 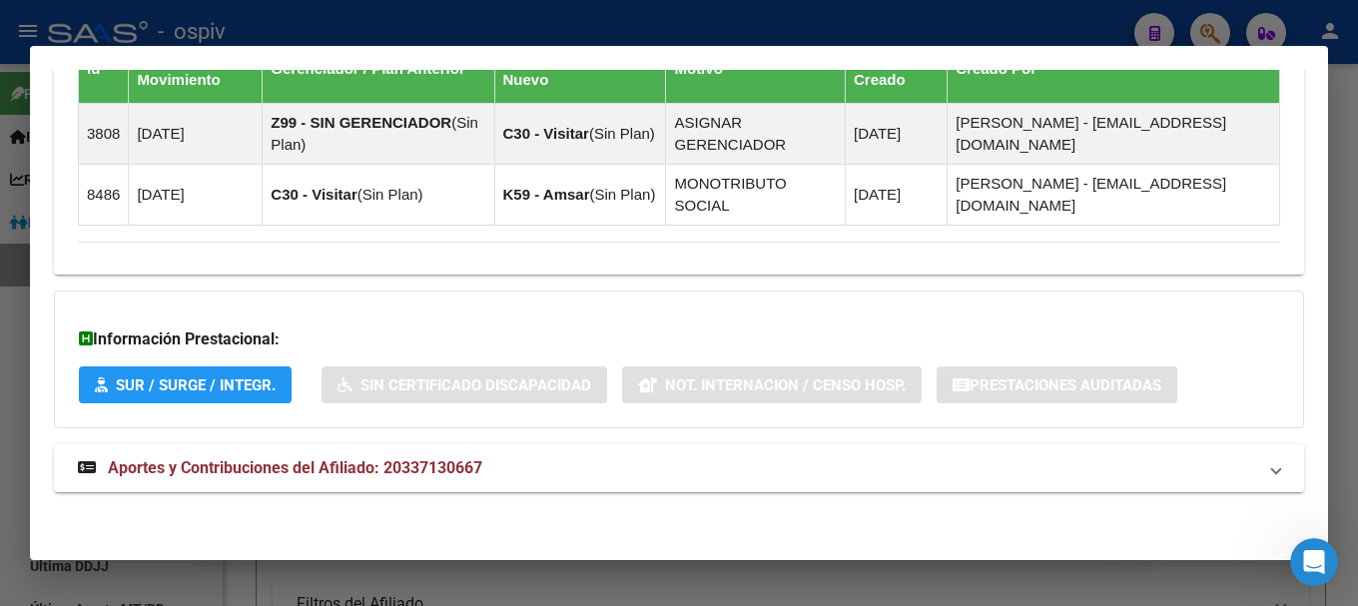 I want to click on th: Motivo, so click(x=756, y=68).